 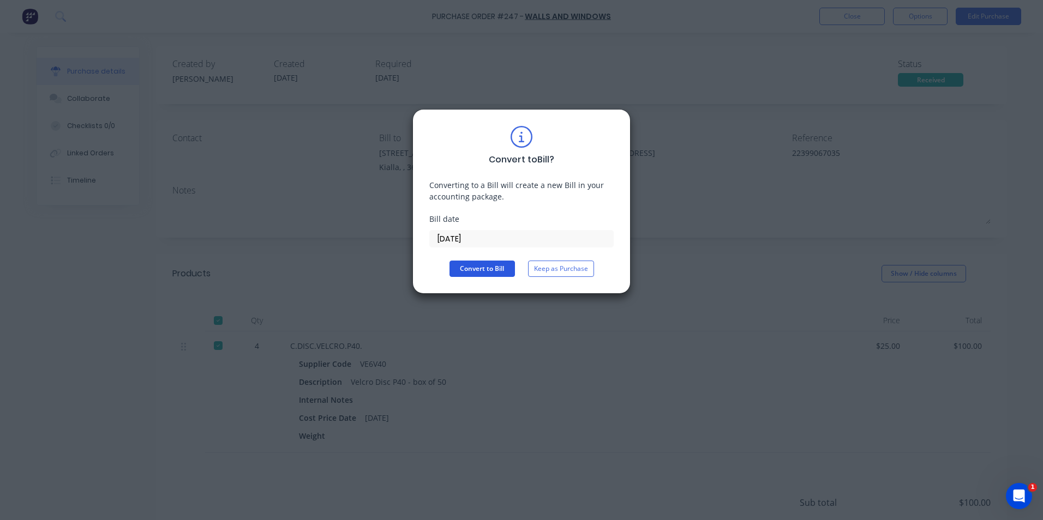 What do you see at coordinates (482, 269) in the screenshot?
I see `button: Convert to Bill` at bounding box center [482, 269].